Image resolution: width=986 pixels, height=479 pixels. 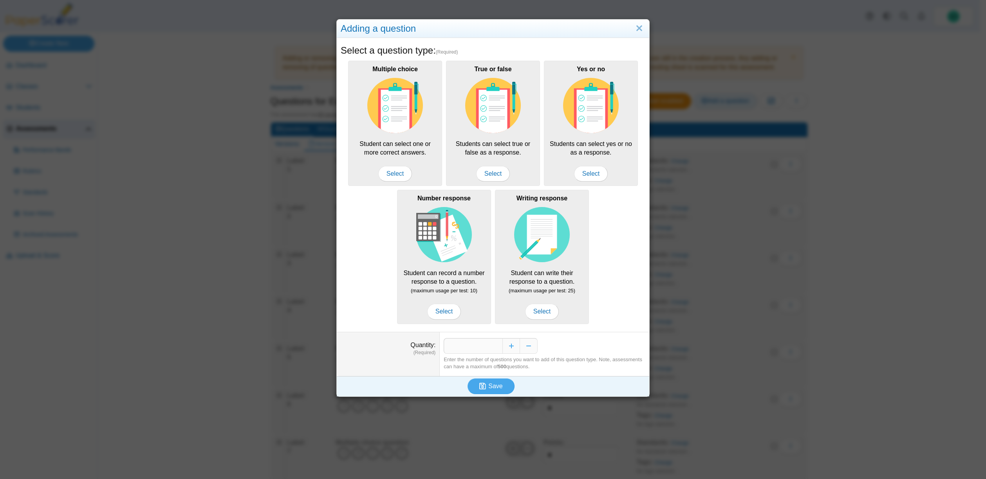 I want to click on small: (maximum usage per test: 10), so click(x=444, y=291).